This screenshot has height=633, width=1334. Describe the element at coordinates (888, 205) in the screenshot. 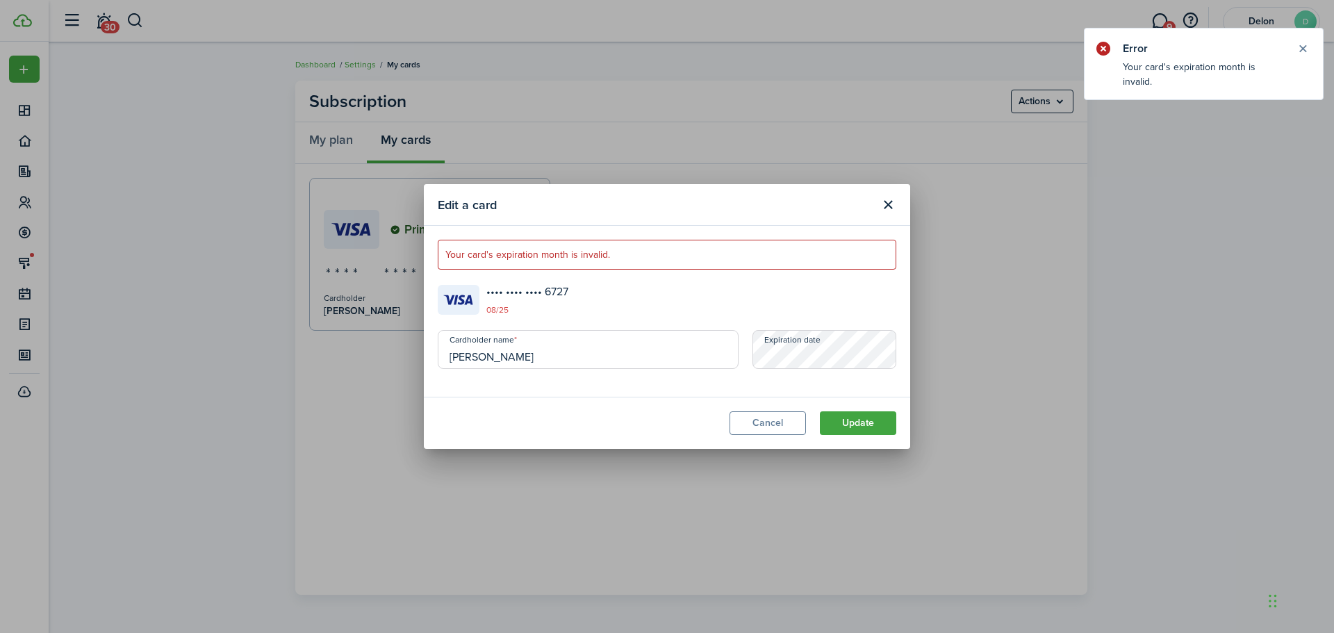

I see `button: Close modal` at that location.